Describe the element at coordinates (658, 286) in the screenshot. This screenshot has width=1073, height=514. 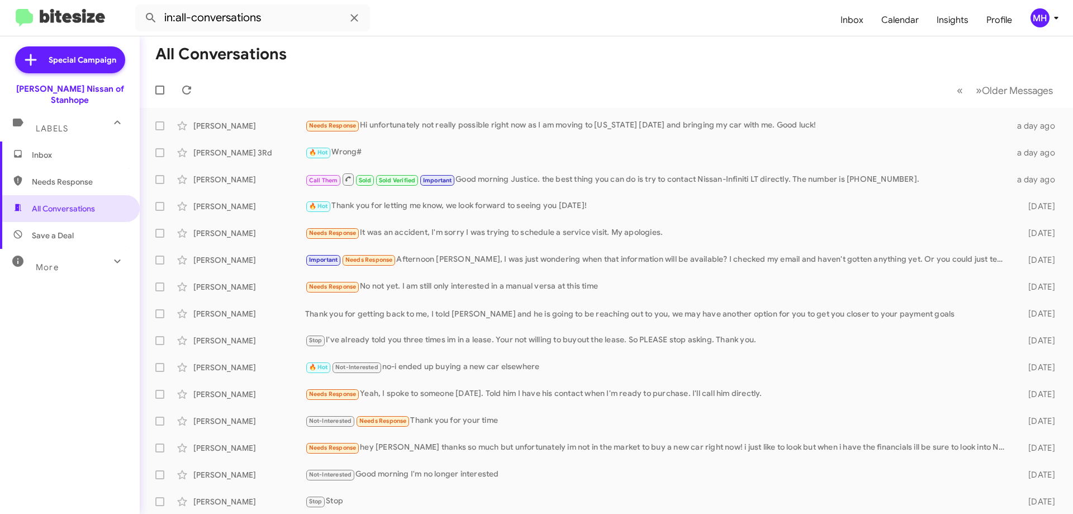
I see `div: No not yet. I am still only interested in a manual versa at this time` at that location.